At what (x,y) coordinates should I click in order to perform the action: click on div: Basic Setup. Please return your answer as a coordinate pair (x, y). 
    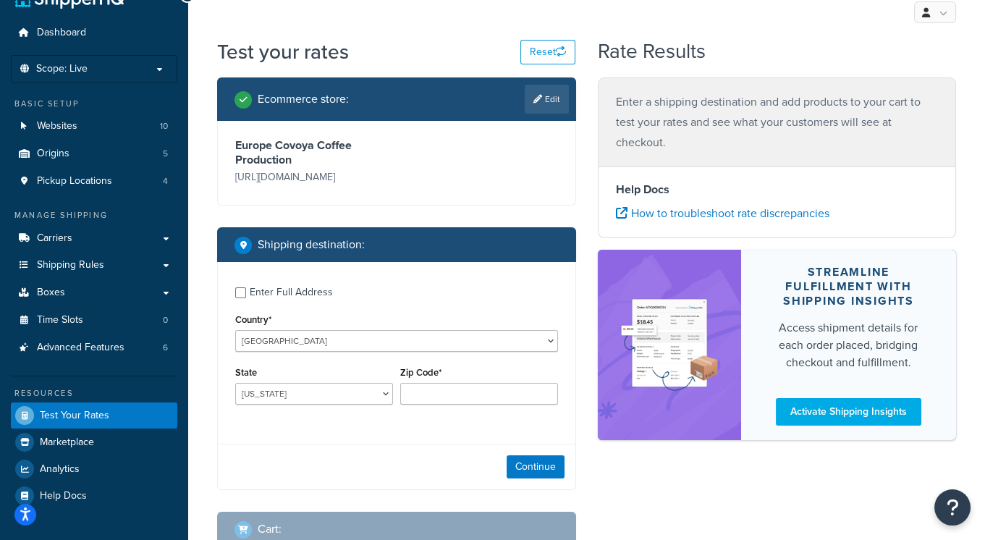
    Looking at the image, I should click on (94, 104).